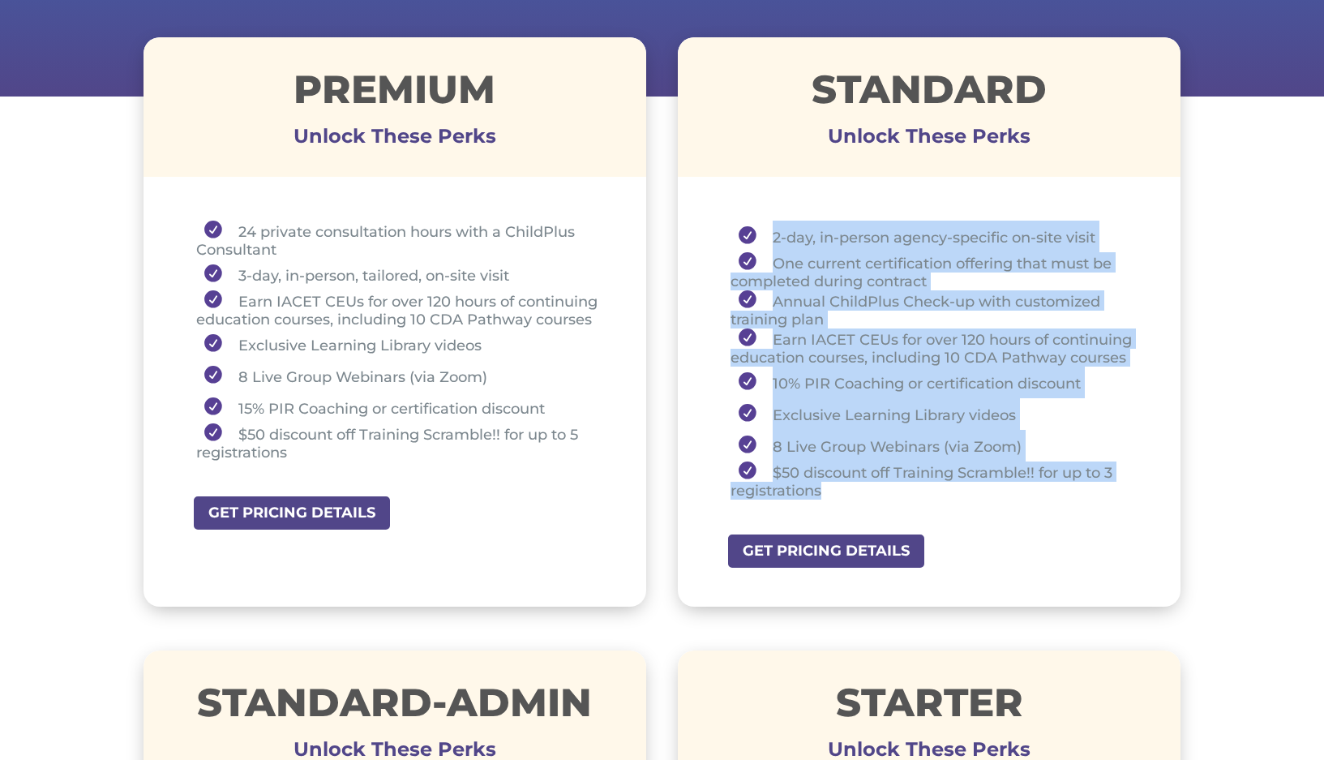 The width and height of the screenshot is (1324, 760). What do you see at coordinates (935, 271) in the screenshot?
I see `li: One current certification offering that must be completed during contract` at bounding box center [935, 271].